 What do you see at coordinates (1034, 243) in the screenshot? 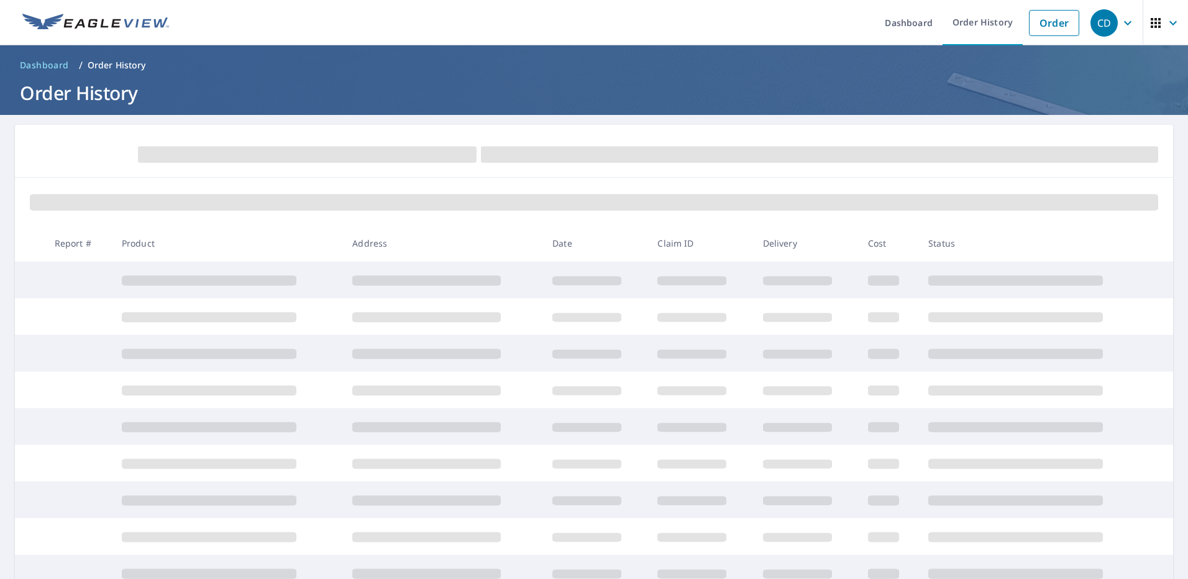
I see `th: Status` at bounding box center [1034, 243].